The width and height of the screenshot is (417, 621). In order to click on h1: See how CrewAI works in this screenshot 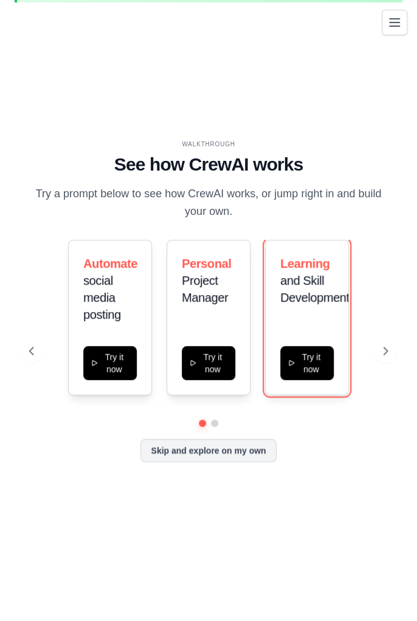, I will do `click(208, 165)`.